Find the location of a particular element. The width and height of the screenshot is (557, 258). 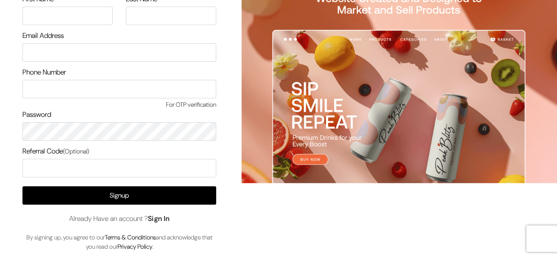

span: (Optional) is located at coordinates (76, 151).